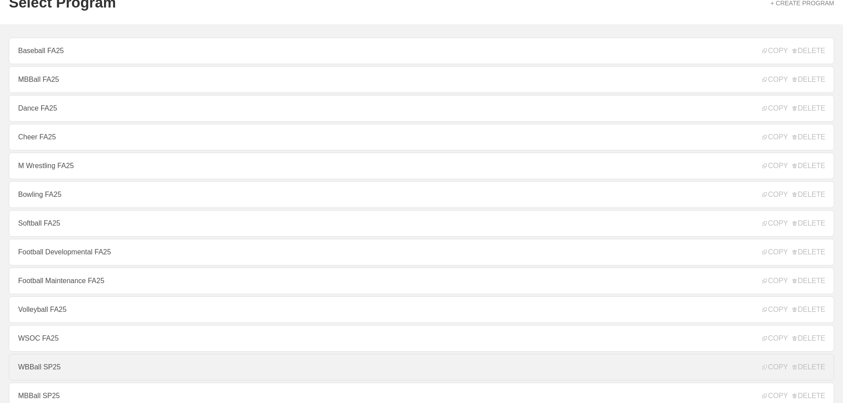 This screenshot has width=843, height=403. What do you see at coordinates (421, 166) in the screenshot?
I see `a: M Wrestling FA25` at bounding box center [421, 166].